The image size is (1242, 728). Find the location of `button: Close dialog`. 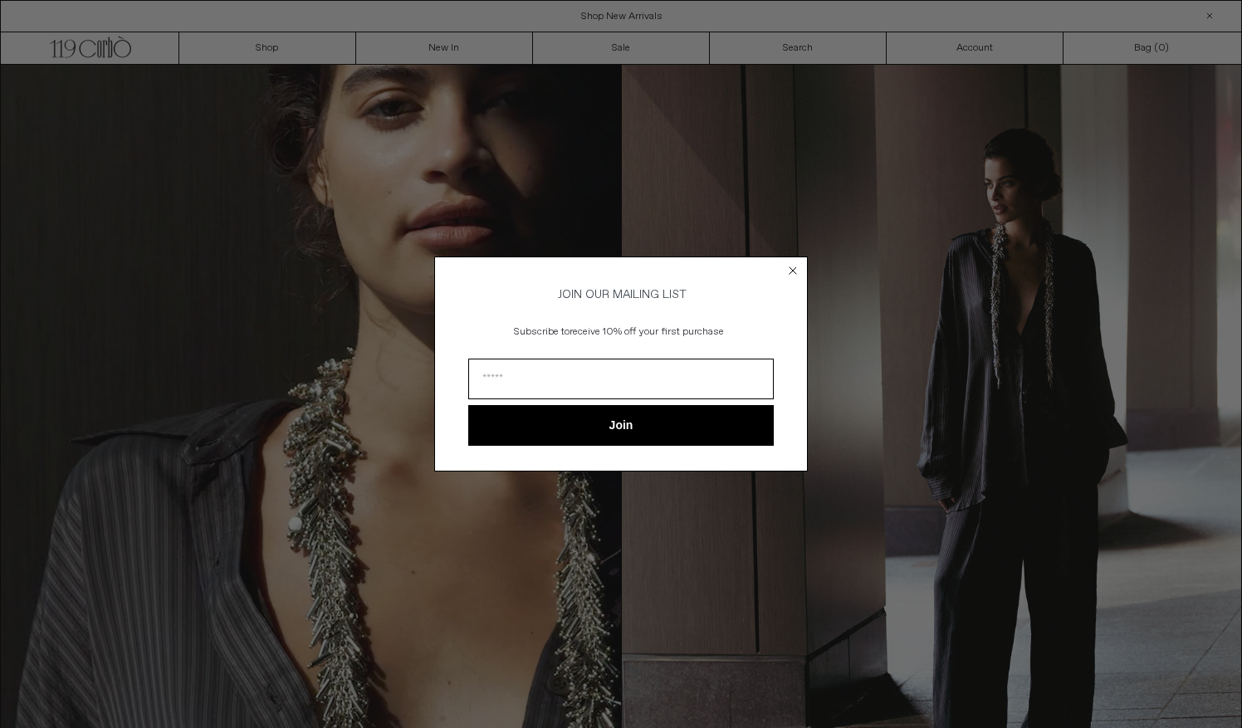

button: Close dialog is located at coordinates (793, 271).